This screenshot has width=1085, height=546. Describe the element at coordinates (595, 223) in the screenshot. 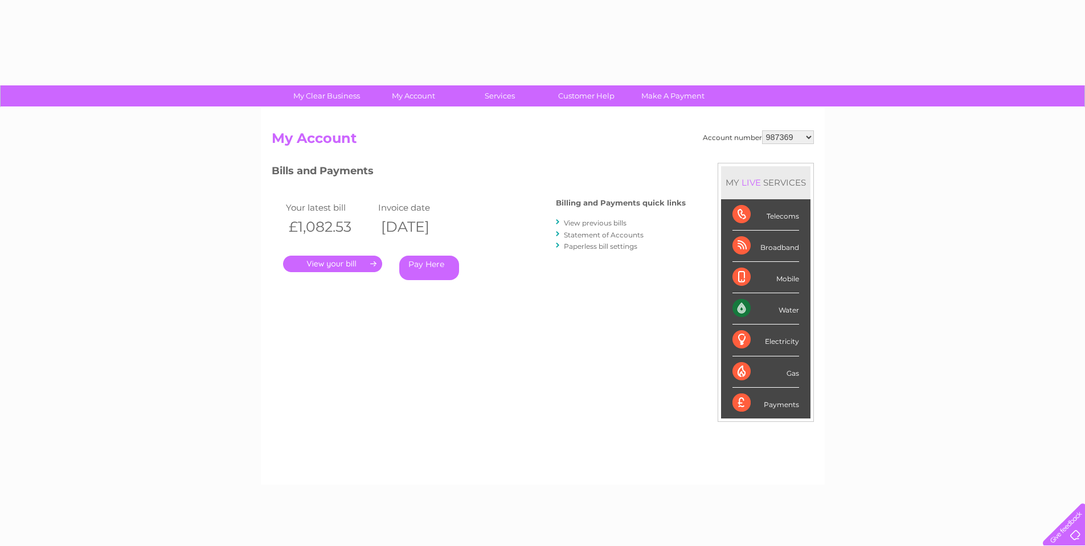

I see `a: View previous bills` at that location.